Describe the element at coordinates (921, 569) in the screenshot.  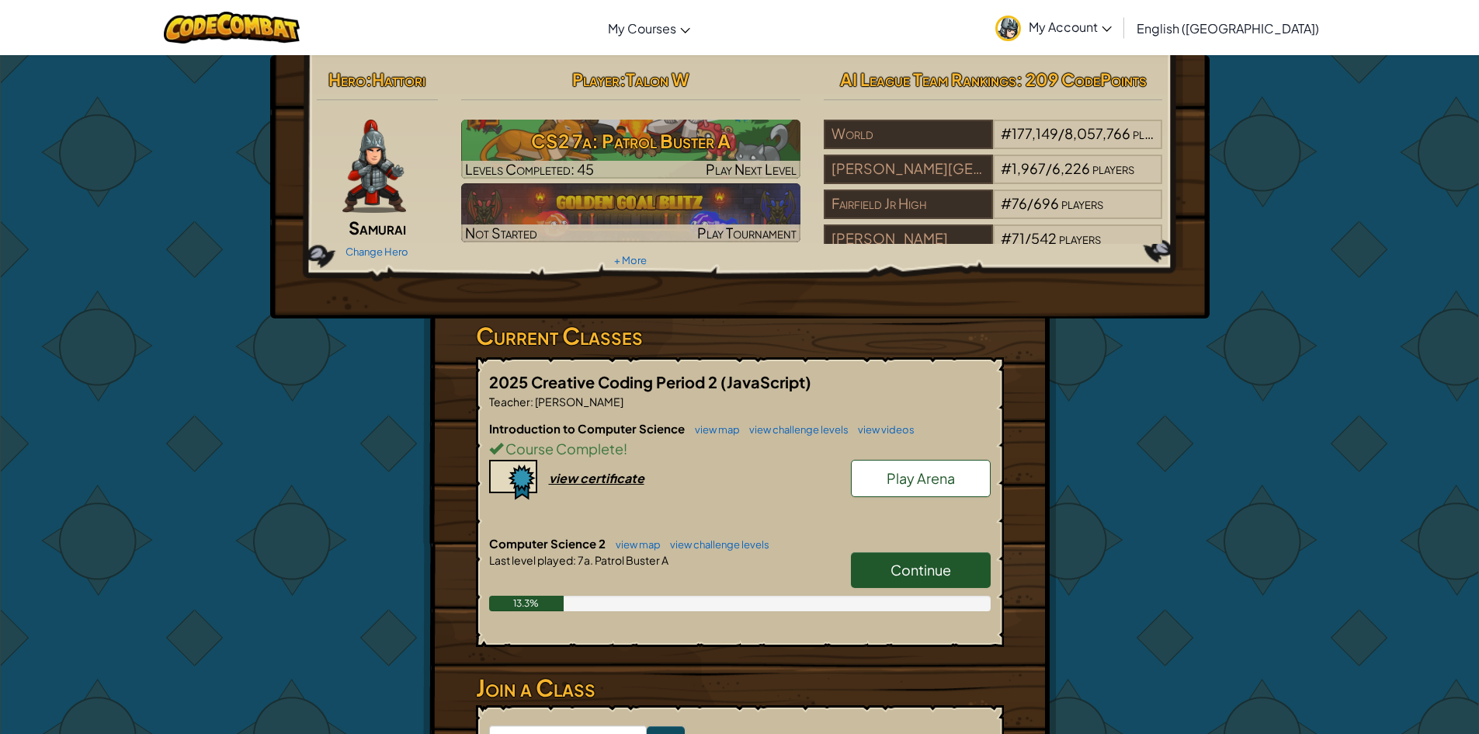
I see `span: Continue` at that location.